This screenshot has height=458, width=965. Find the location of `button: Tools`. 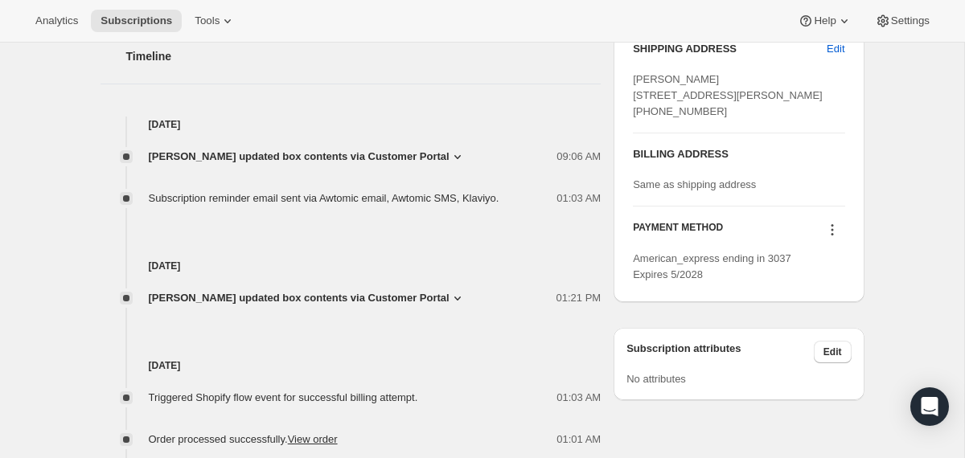

button: Tools is located at coordinates (215, 21).